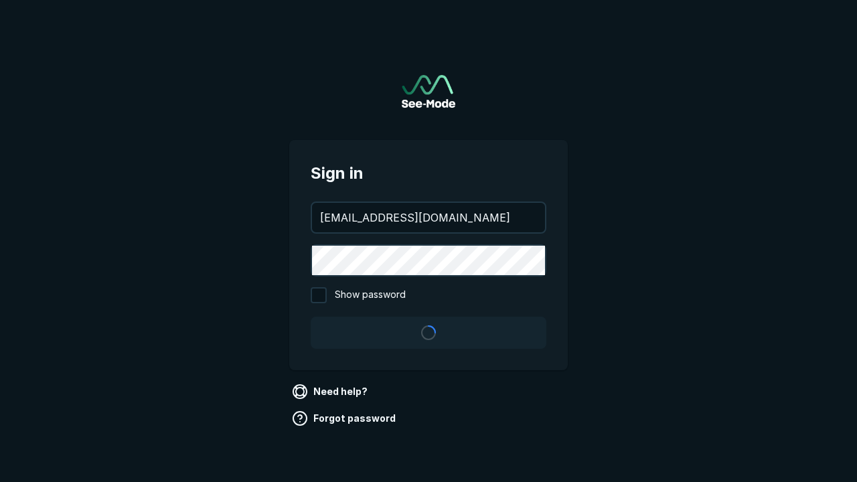 Image resolution: width=857 pixels, height=482 pixels. Describe the element at coordinates (428, 173) in the screenshot. I see `span: Sign in` at that location.